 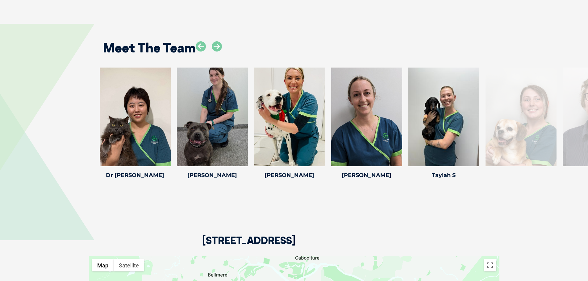 I want to click on button: Show street map, so click(x=103, y=265).